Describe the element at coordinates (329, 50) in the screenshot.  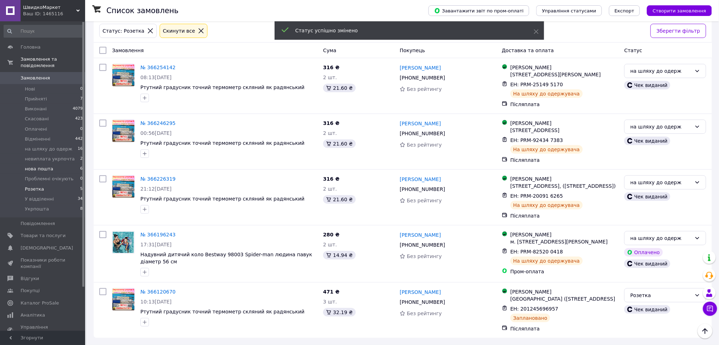
I see `span: Cума` at that location.